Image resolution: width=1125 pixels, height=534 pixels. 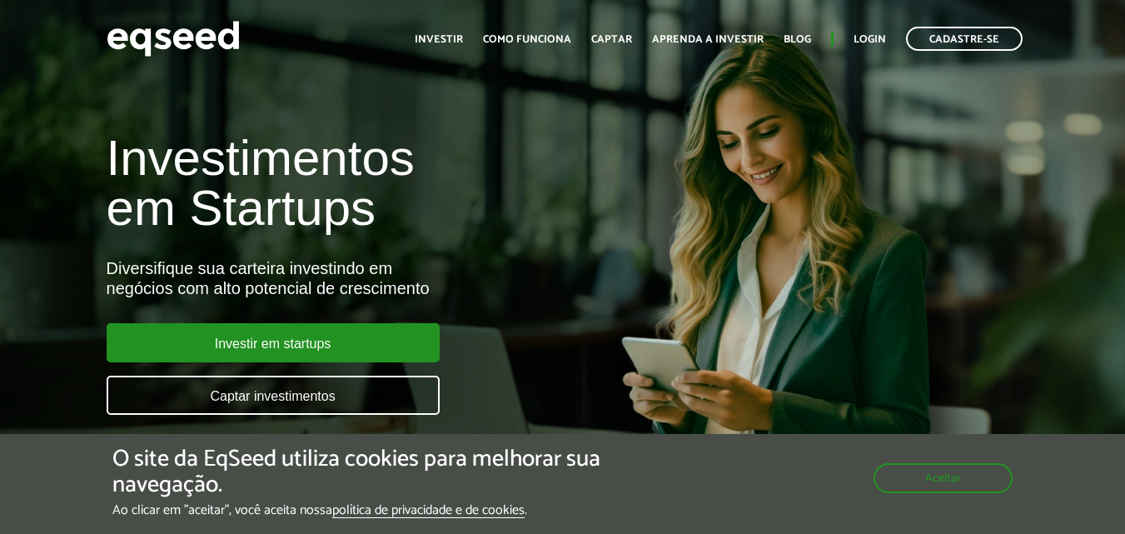 I want to click on a: política de privacidade e de cookies, so click(x=428, y=510).